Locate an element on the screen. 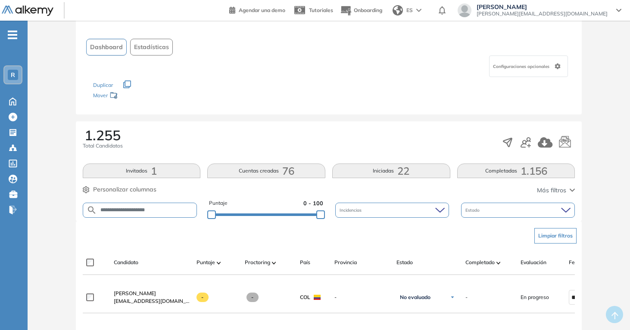 The width and height of the screenshot is (630, 330). span: Completado is located at coordinates (480, 263).